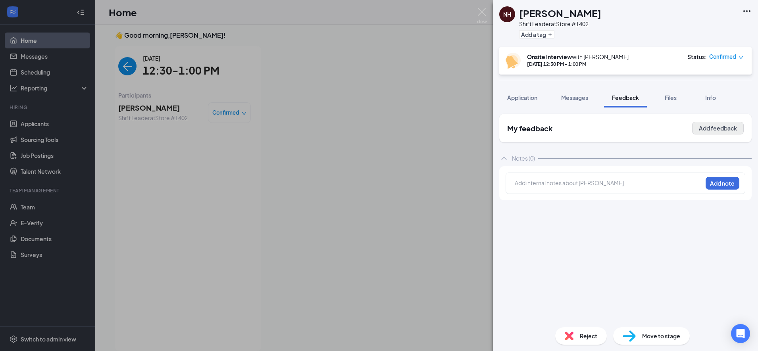  I want to click on svg: Ellipses, so click(746, 11).